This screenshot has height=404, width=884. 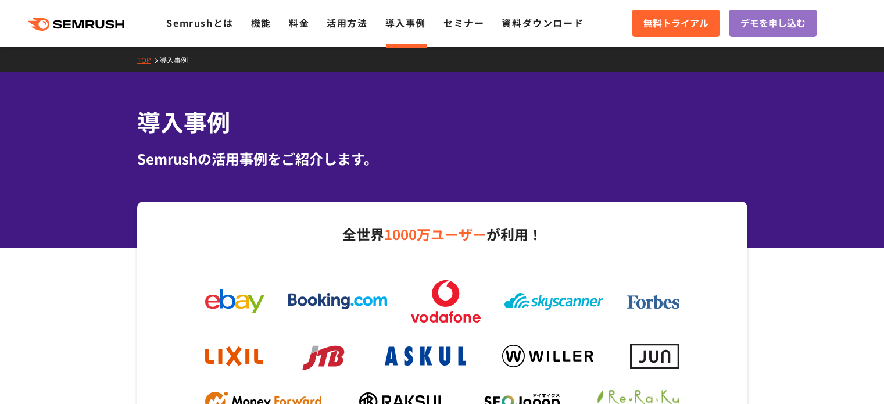 I want to click on a: 活用方法, so click(x=347, y=23).